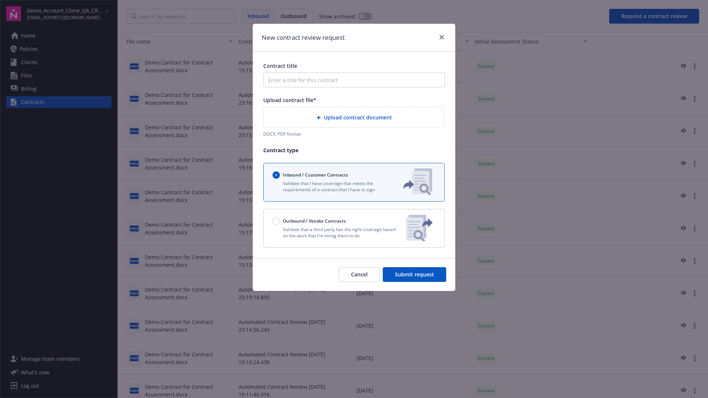 Image resolution: width=708 pixels, height=398 pixels. I want to click on button: Inbound / Customer ContractsValidate that I have coverage that meets the requirements of a contra..., so click(354, 182).